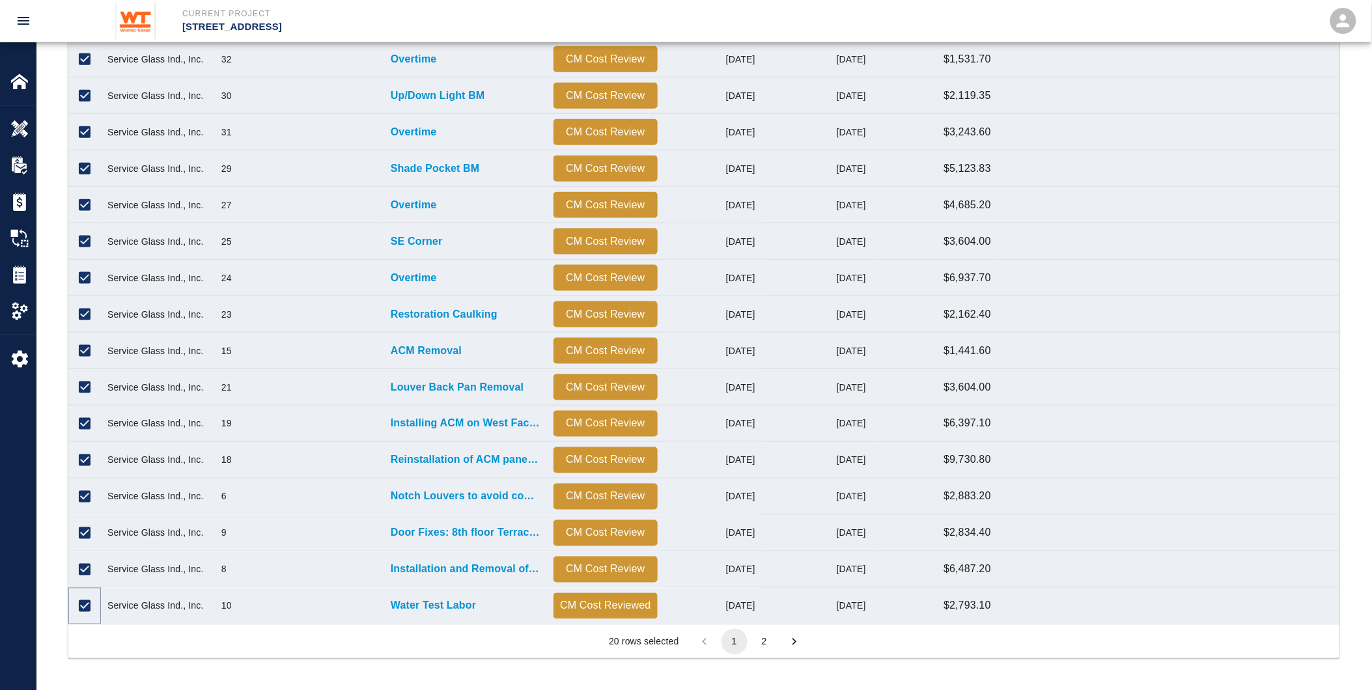 This screenshot has width=1372, height=690. Describe the element at coordinates (227, 242) in the screenshot. I see `div: 25` at that location.